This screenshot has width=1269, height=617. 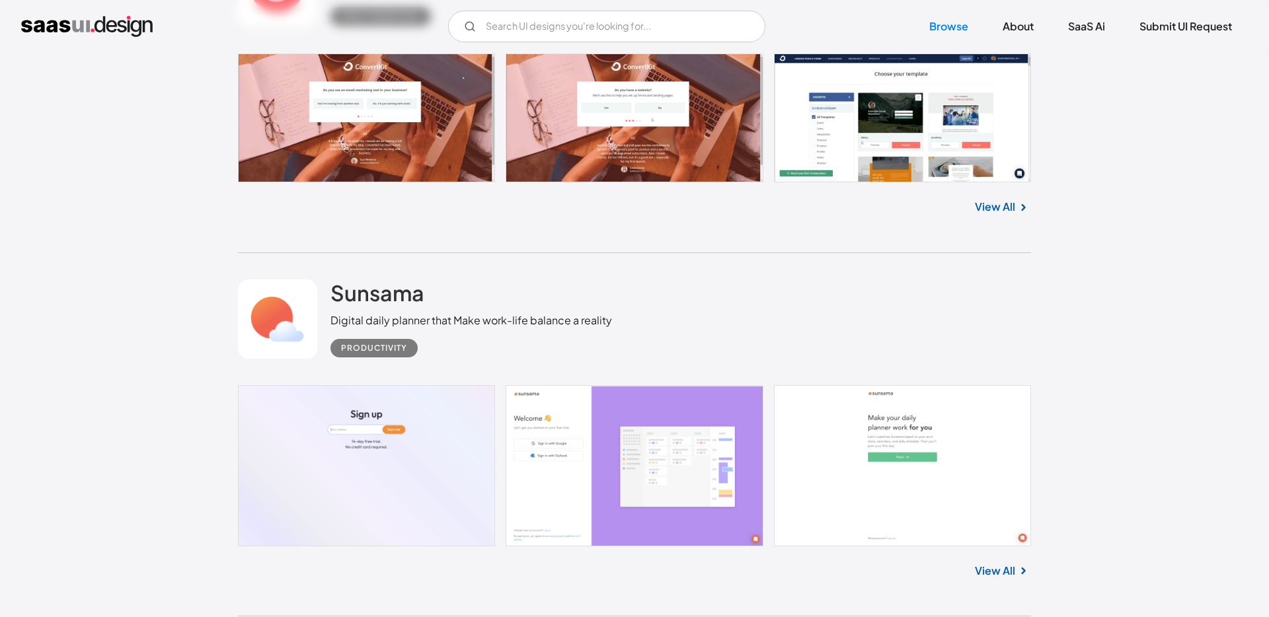 I want to click on input: Search UI designs you're looking for..., so click(x=607, y=26).